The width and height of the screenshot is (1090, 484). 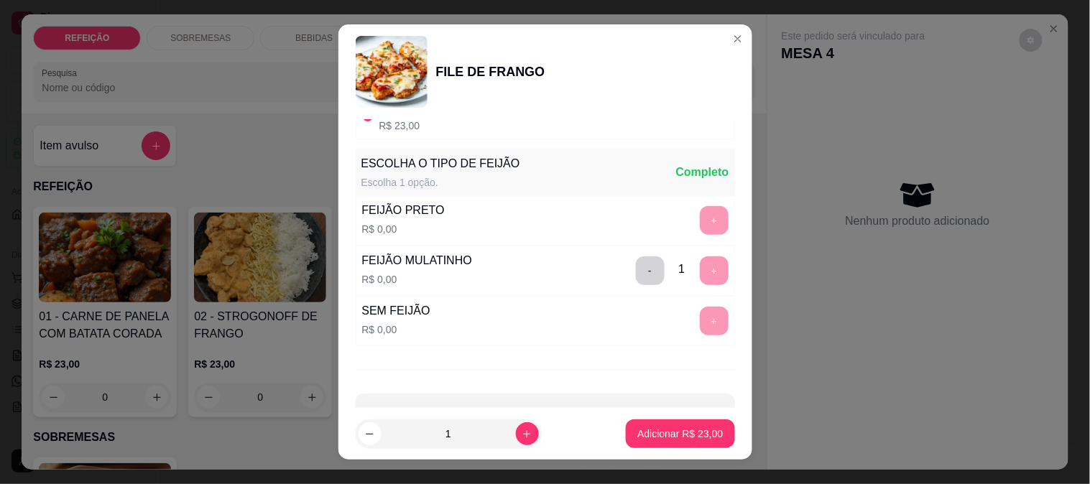 I want to click on div: Completo, so click(x=703, y=172).